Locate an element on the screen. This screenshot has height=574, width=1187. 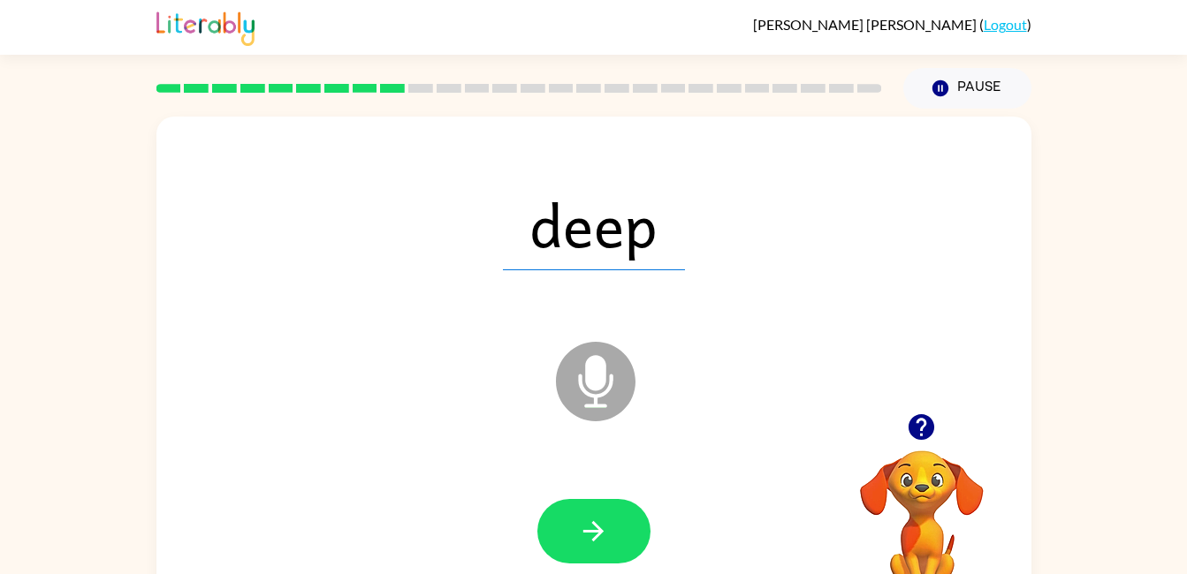
img: Literably is located at coordinates (205, 27).